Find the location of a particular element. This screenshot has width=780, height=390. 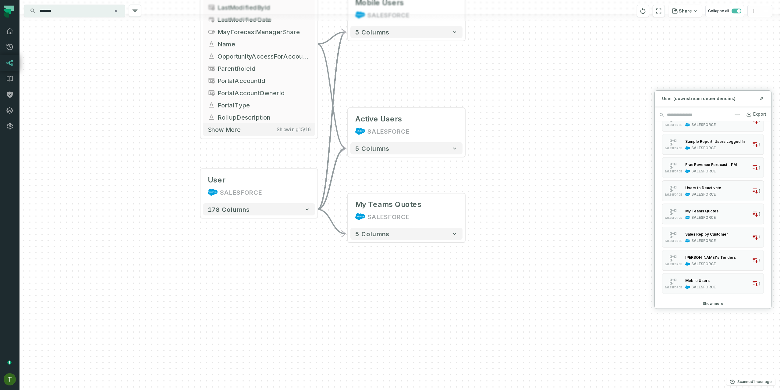

div: Sample Report: Users Logged In is located at coordinates (715, 141).